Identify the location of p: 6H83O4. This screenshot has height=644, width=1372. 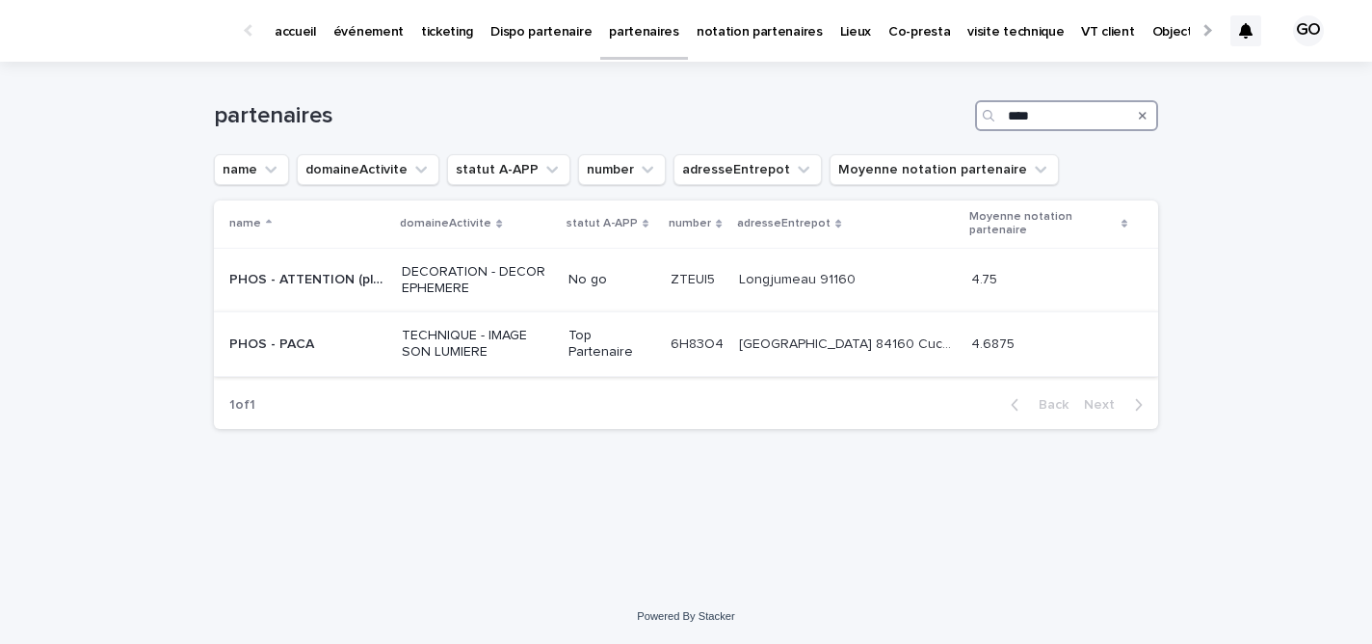
(699, 342).